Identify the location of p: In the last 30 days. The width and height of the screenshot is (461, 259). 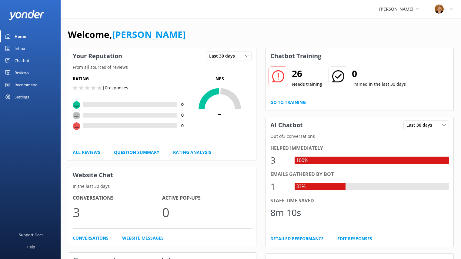
(162, 186).